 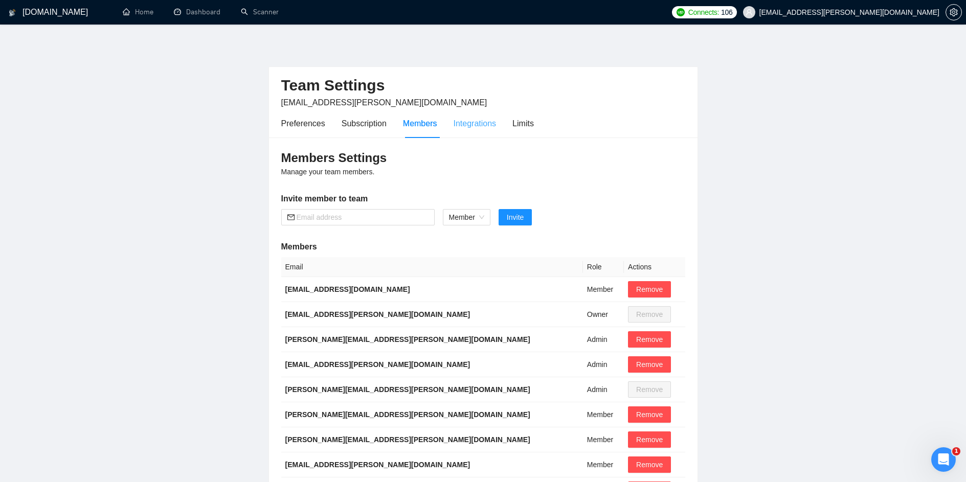 I want to click on h2: Team Settings, so click(x=483, y=85).